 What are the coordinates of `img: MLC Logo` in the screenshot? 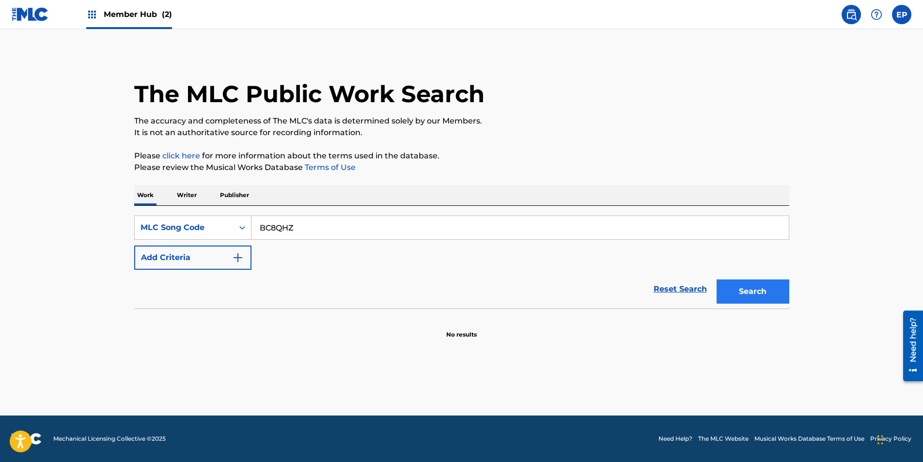 It's located at (30, 14).